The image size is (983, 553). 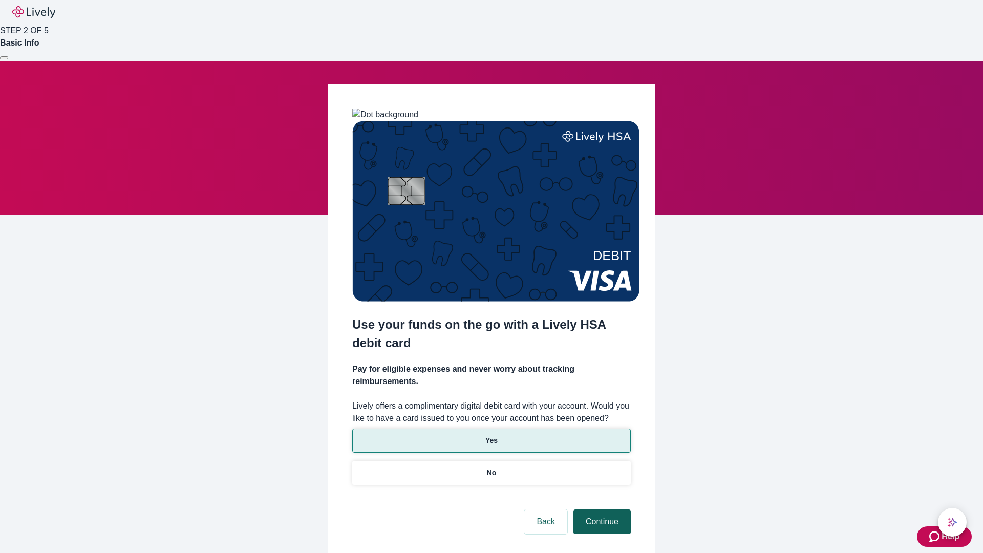 I want to click on svg: Zendesk support icon, so click(x=935, y=536).